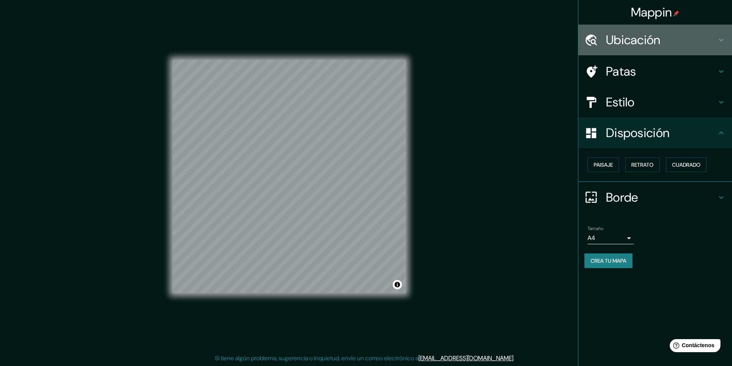 The width and height of the screenshot is (732, 366). What do you see at coordinates (398, 285) in the screenshot?
I see `button: Activar o desactivar atribución` at bounding box center [398, 285].